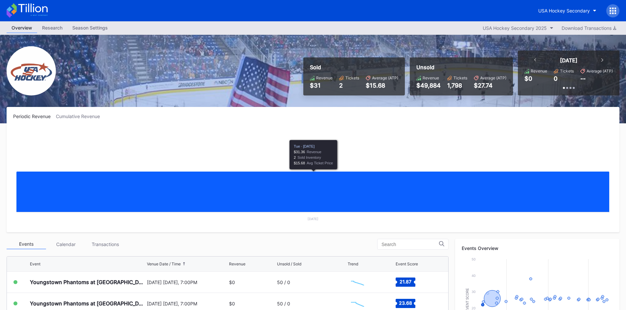 Image resolution: width=626 pixels, height=310 pixels. I want to click on div: Event Score, so click(407, 264).